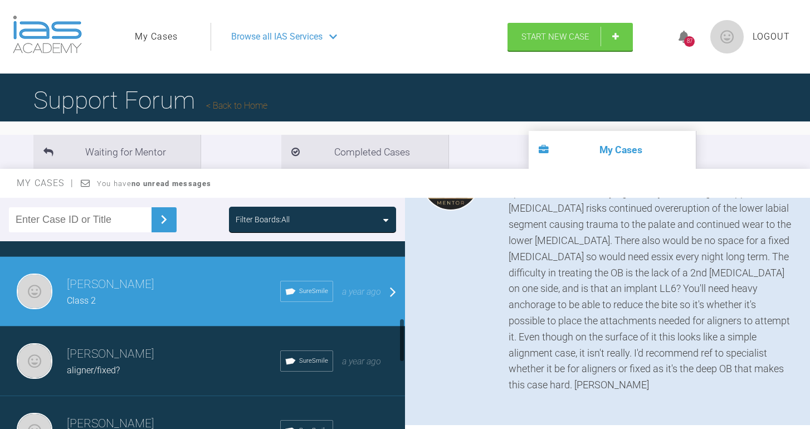 This screenshot has height=429, width=810. What do you see at coordinates (570, 37) in the screenshot?
I see `a: Start New Case` at bounding box center [570, 37].